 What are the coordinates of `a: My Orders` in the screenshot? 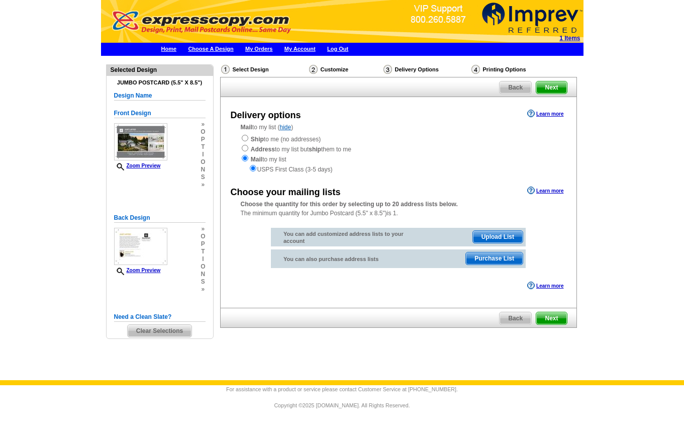 It's located at (259, 49).